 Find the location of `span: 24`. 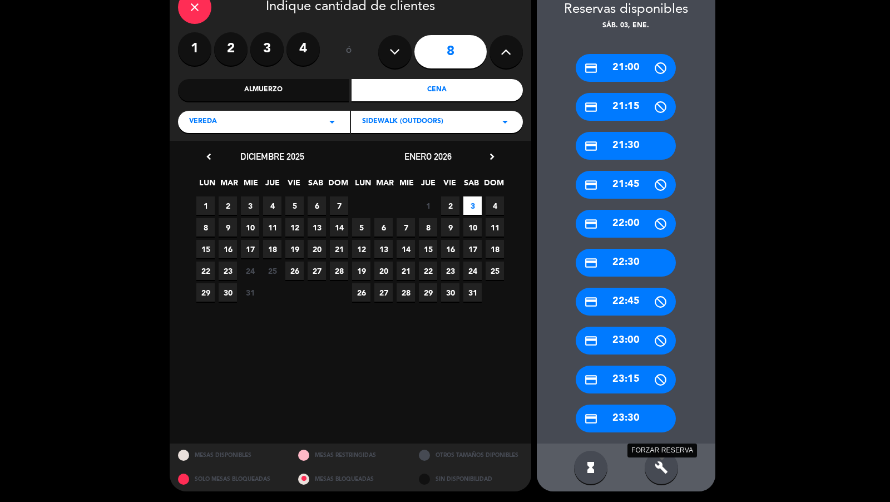

span: 24 is located at coordinates (250, 270).